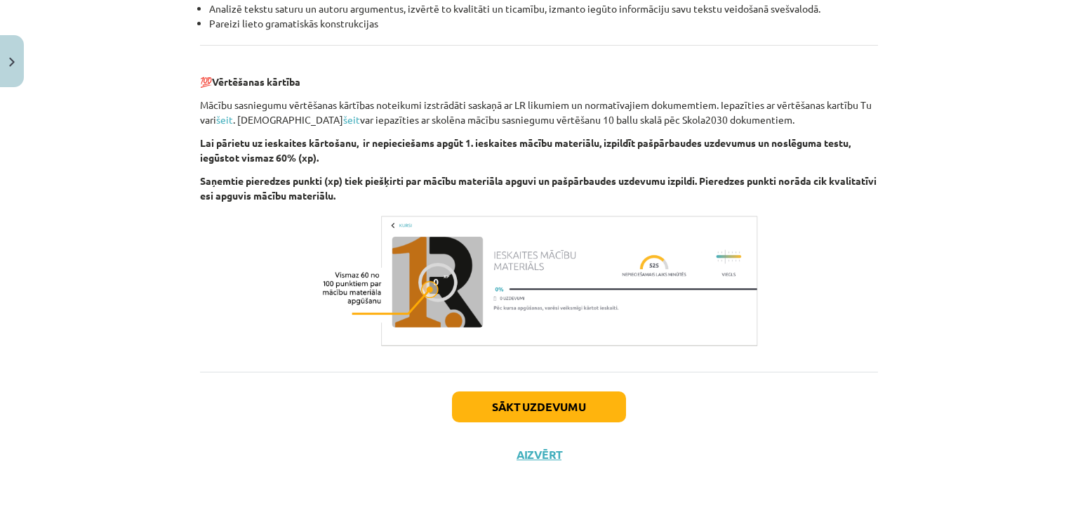 Image resolution: width=1078 pixels, height=513 pixels. I want to click on button: Sākt uzdevumu, so click(539, 407).